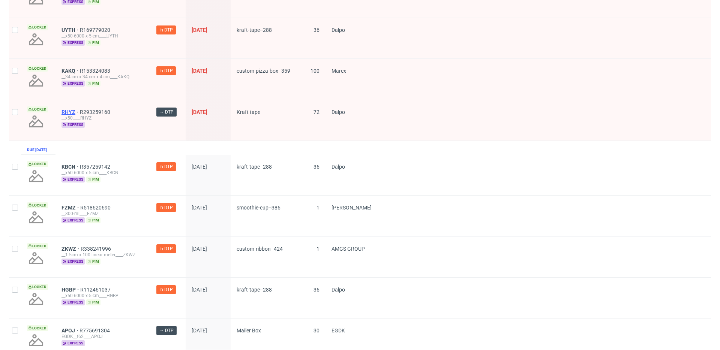  What do you see at coordinates (70, 30) in the screenshot?
I see `span: UYTH` at bounding box center [70, 30].